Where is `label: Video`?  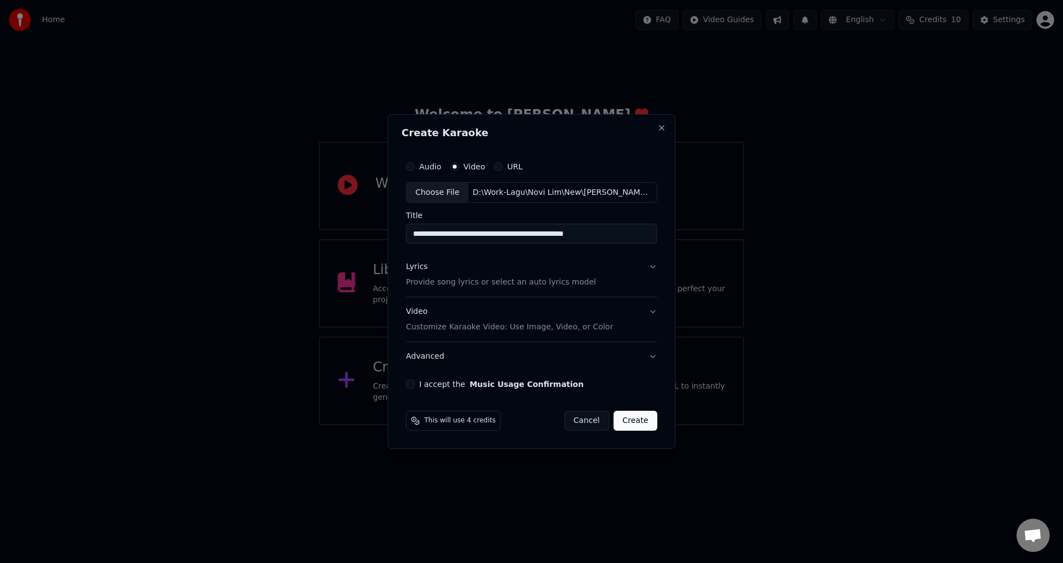 label: Video is located at coordinates (474, 167).